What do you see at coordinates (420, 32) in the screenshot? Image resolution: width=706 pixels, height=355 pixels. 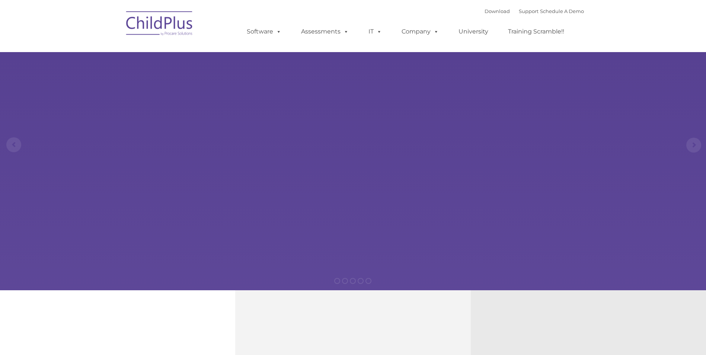 I see `a: Company` at bounding box center [420, 32].